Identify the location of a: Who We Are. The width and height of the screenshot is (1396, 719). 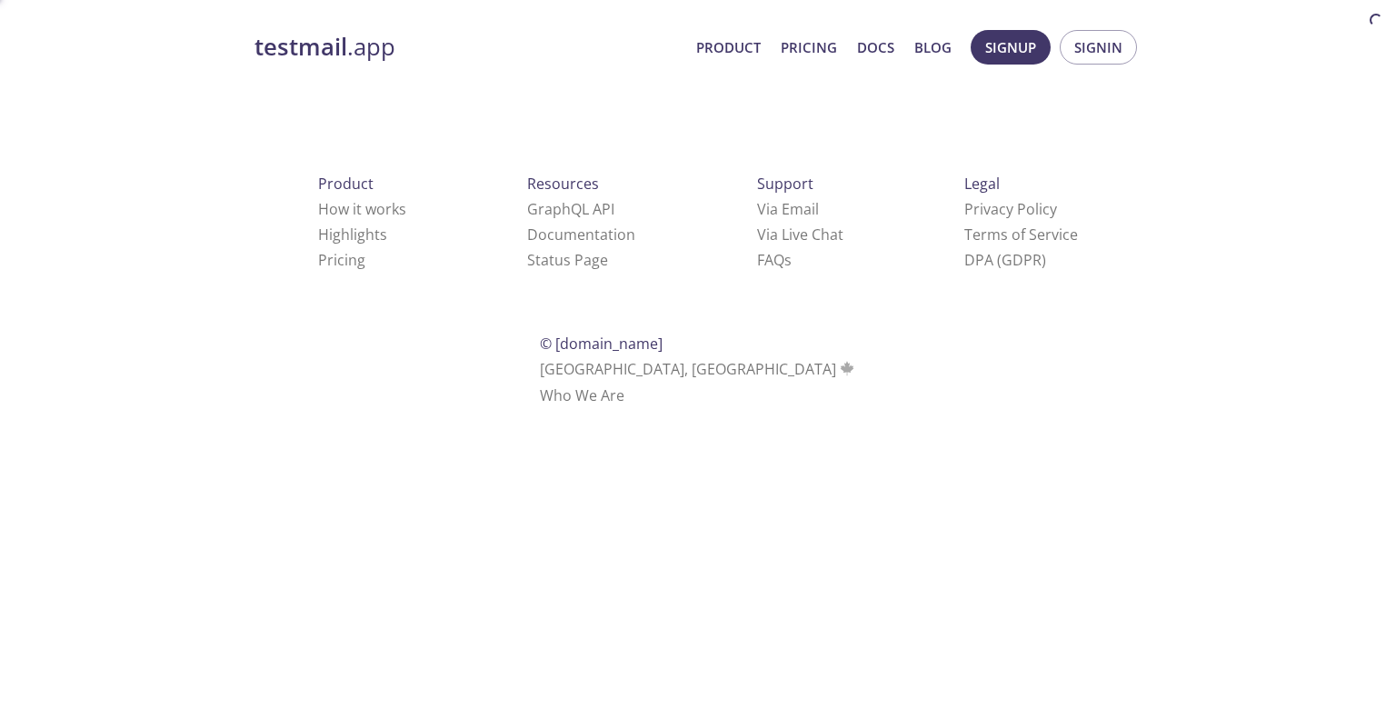
(582, 395).